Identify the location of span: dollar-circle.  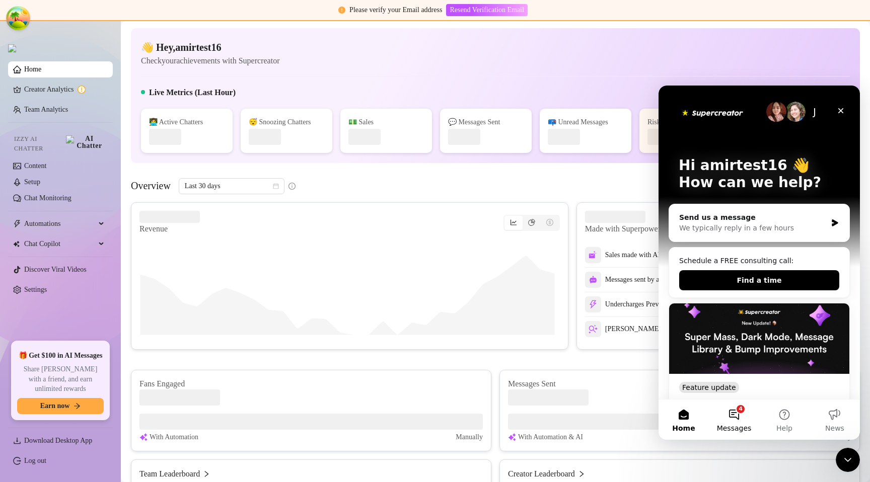
(550, 223).